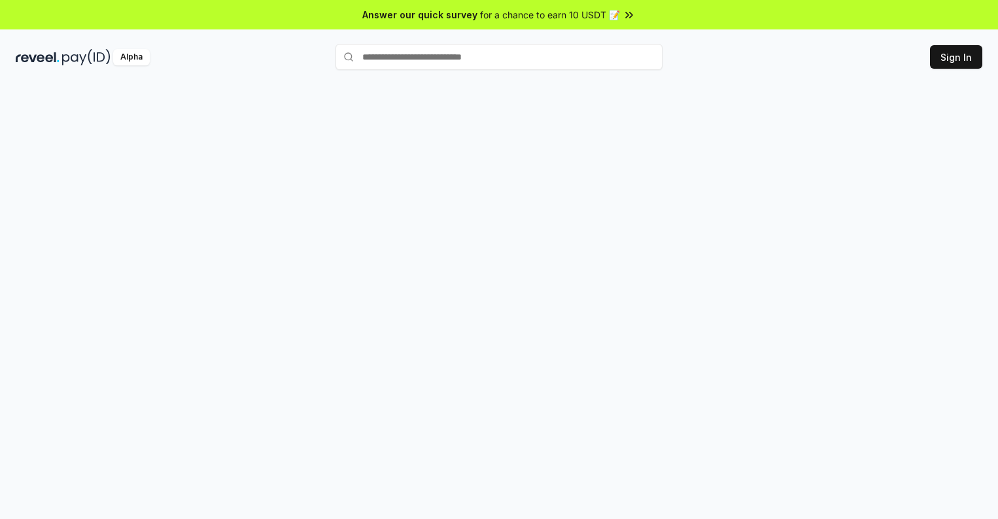  I want to click on button: Sign In, so click(956, 57).